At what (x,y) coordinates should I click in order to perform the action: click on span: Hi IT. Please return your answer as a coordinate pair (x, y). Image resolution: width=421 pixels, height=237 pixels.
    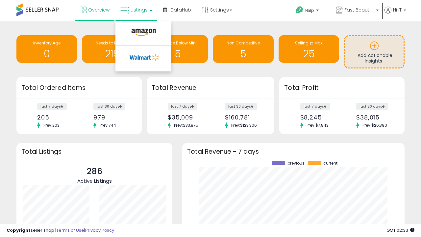
    Looking at the image, I should click on (397, 10).